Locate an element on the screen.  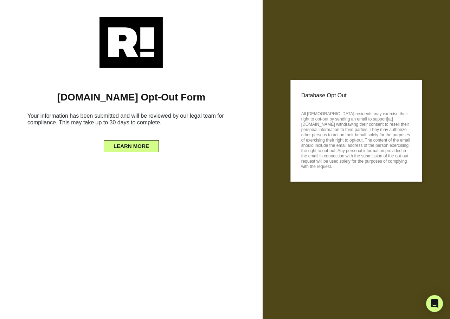
a: LEARN MORE is located at coordinates (131, 144).